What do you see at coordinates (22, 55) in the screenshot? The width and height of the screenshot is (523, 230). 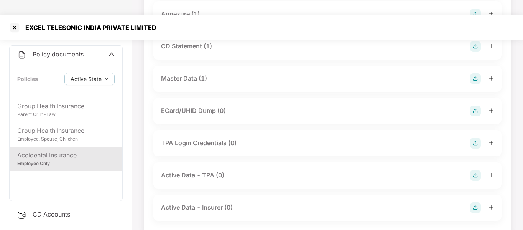 I see `img: svg+xml;base64,PHN2ZyB4bWxucz0iaHR0cDovL3d3dy53My5vcmcvMjAwMC9zdmciIHdpZHRoPSIyNCIgaGVpZ2h0PSIyNC...` at bounding box center [22, 55].